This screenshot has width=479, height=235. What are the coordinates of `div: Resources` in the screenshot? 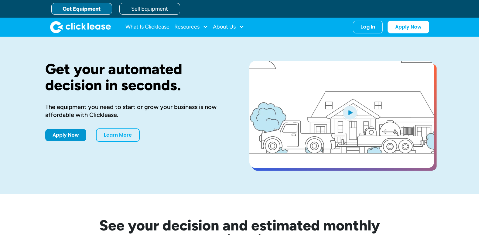 It's located at (191, 27).